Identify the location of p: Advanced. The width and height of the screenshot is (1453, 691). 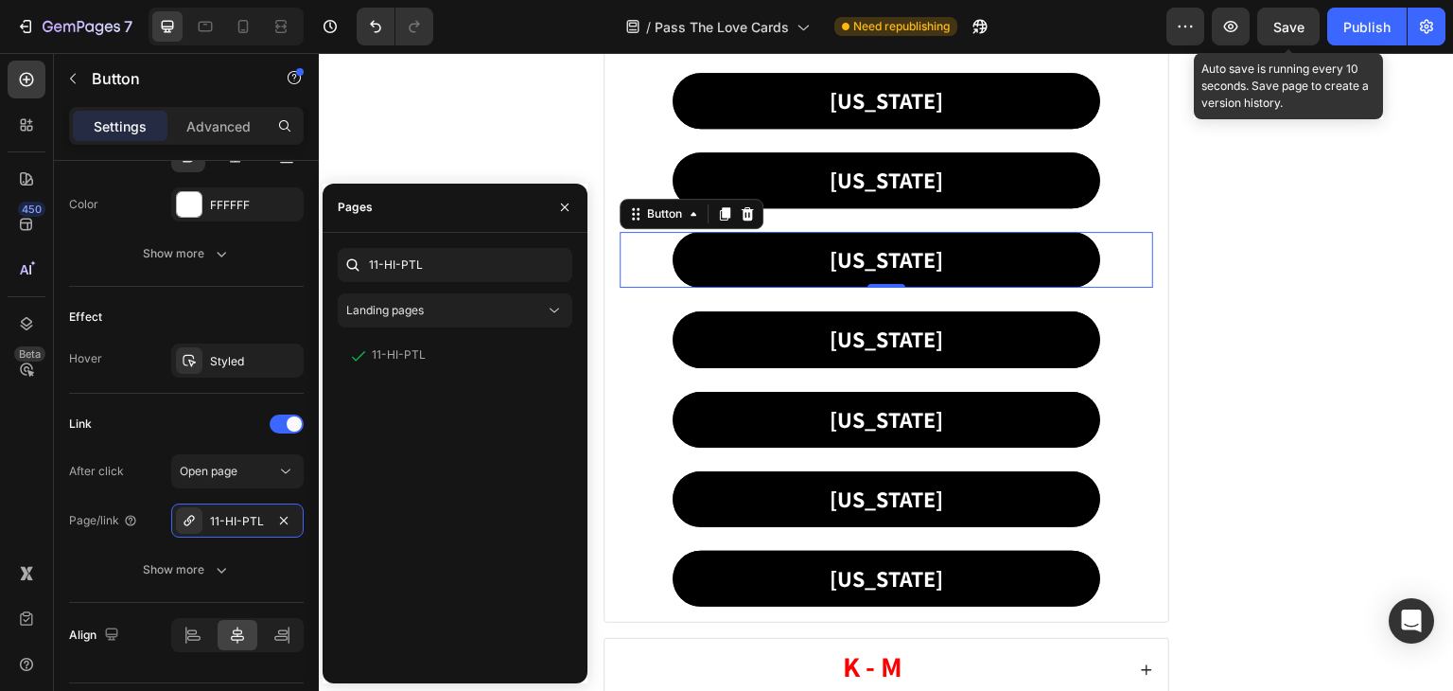
(219, 126).